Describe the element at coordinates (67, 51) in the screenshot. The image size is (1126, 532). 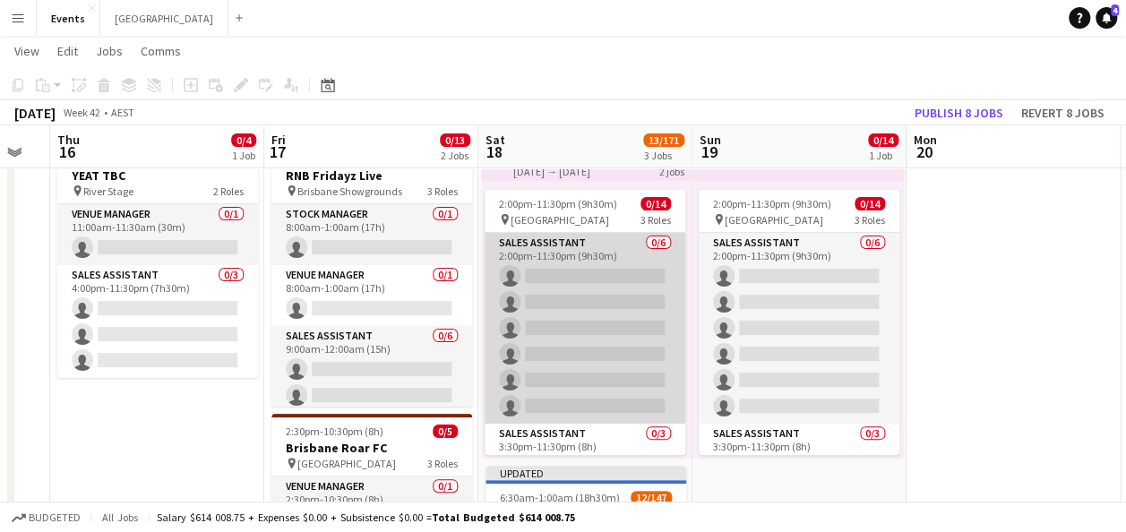
I see `a: Edit` at that location.